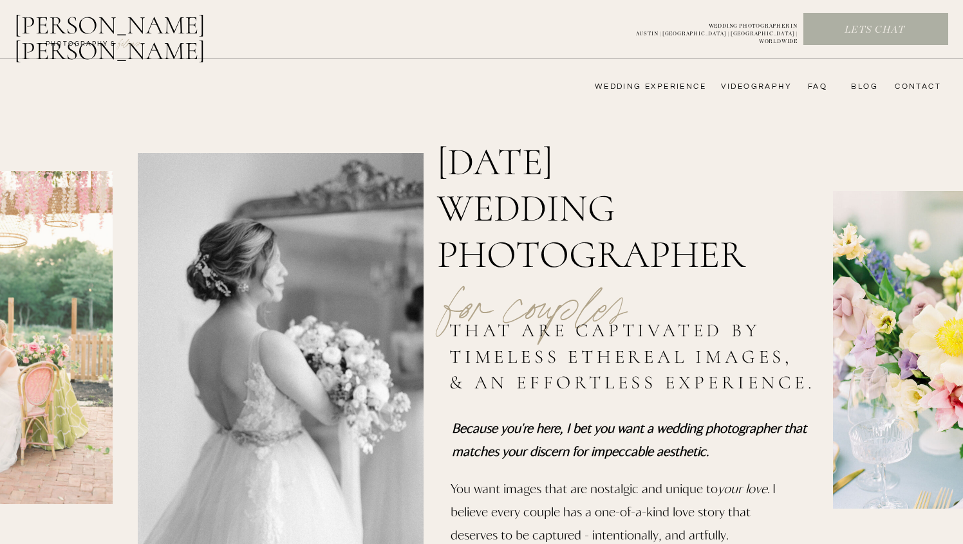 The image size is (963, 544). What do you see at coordinates (80, 47) in the screenshot?
I see `a: photography &` at bounding box center [80, 47].